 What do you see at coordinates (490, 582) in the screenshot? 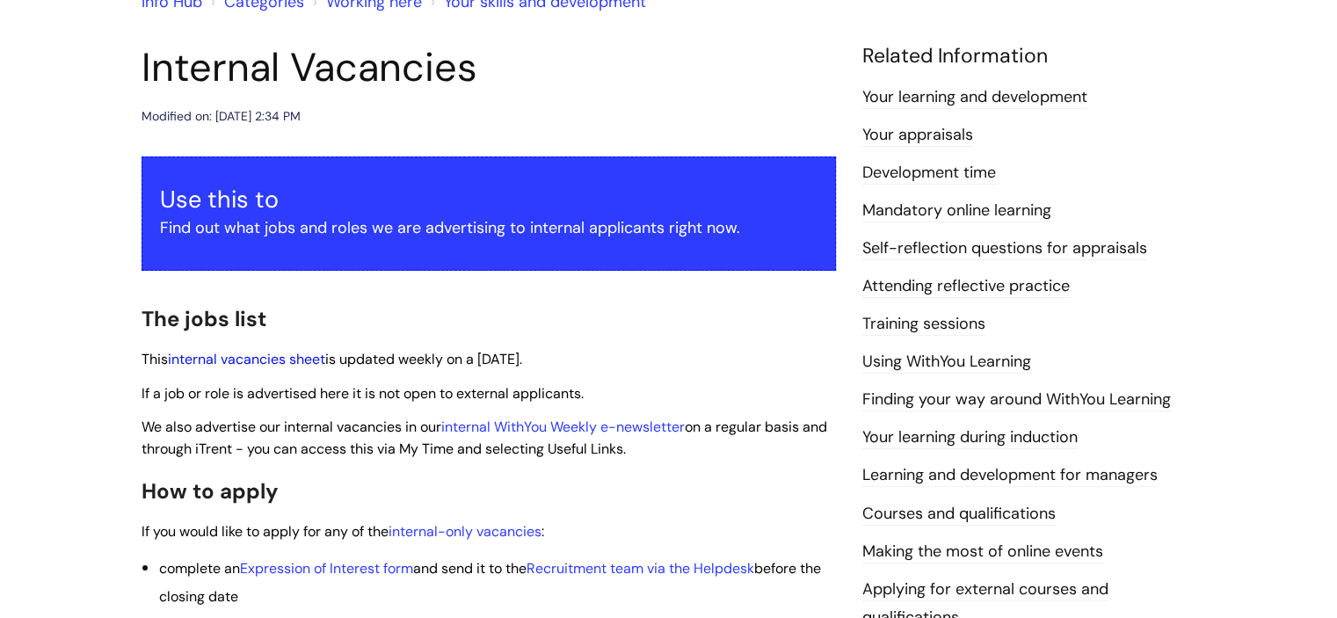
I see `span: and send it to the before the c` at bounding box center [490, 582].